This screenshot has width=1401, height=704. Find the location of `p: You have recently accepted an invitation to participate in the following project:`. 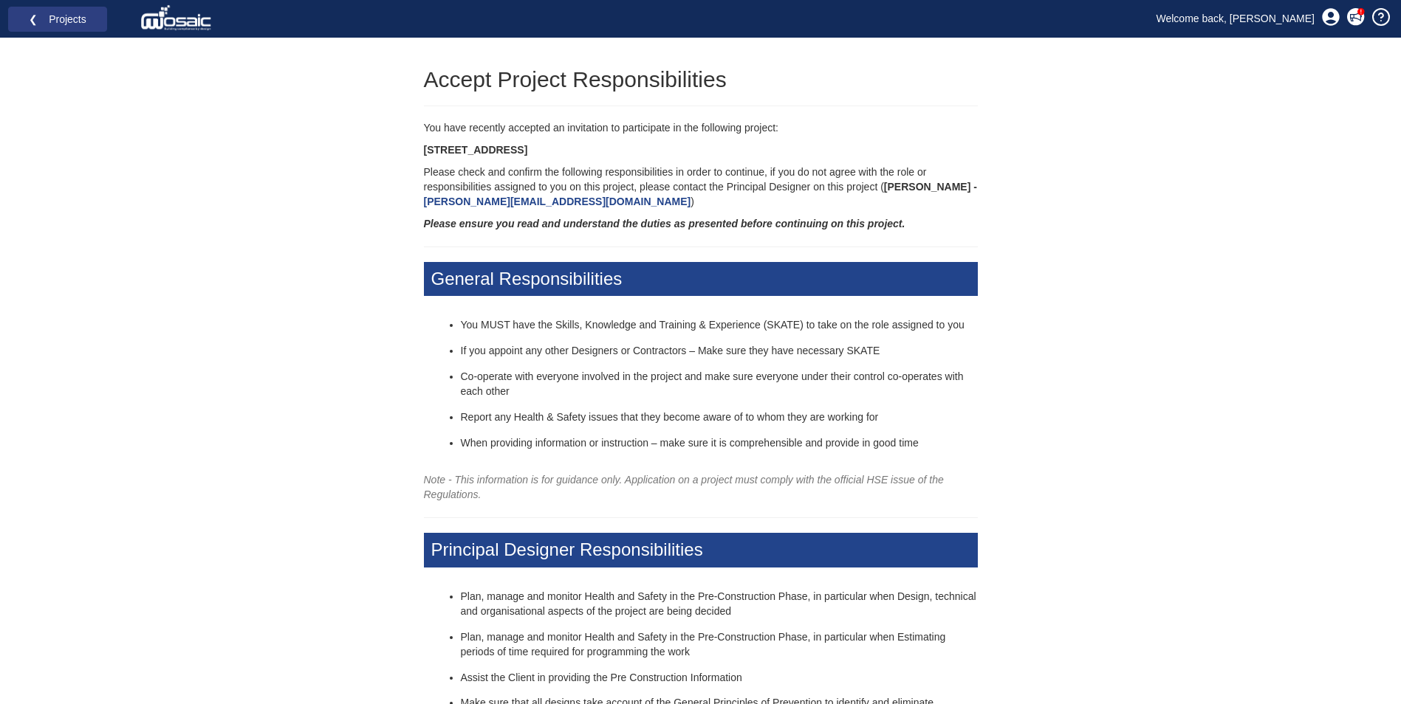

p: You have recently accepted an invitation to participate in the following project: is located at coordinates (701, 128).